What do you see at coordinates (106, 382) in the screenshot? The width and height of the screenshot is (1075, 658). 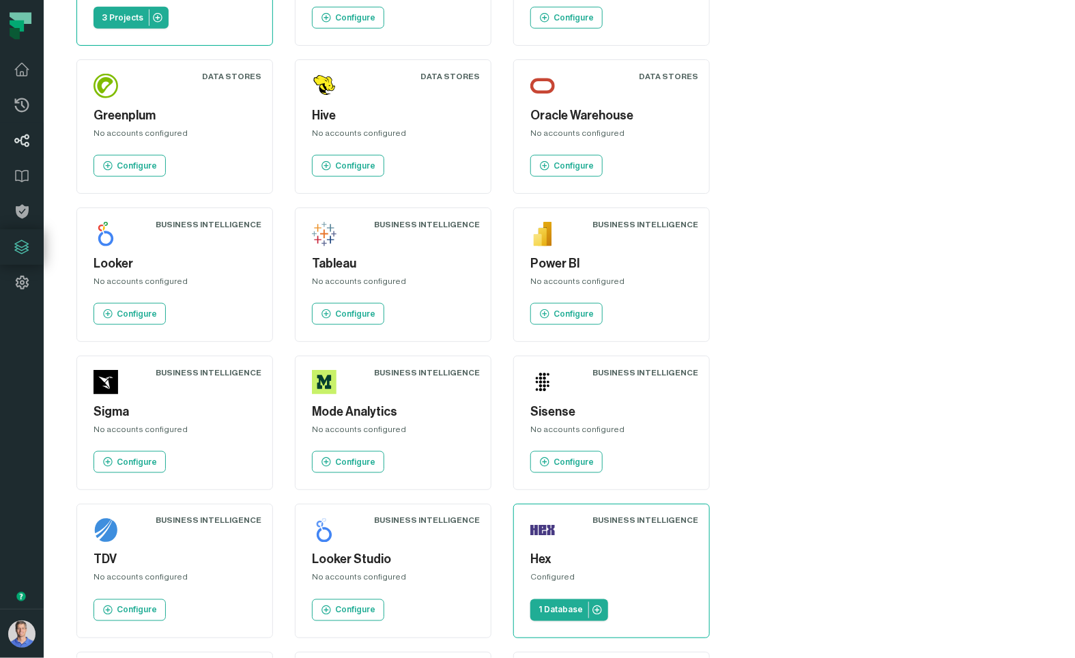 I see `img: Sigma` at bounding box center [106, 382].